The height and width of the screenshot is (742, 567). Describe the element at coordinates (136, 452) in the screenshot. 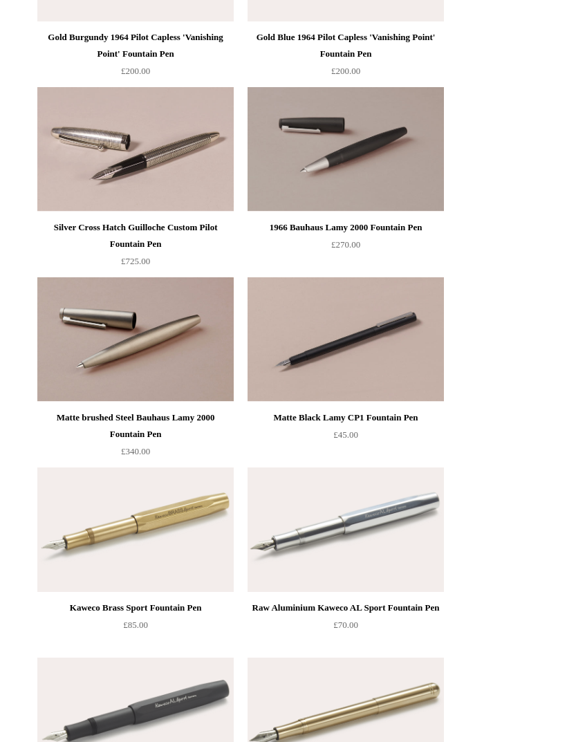

I see `span: £340.00` at that location.